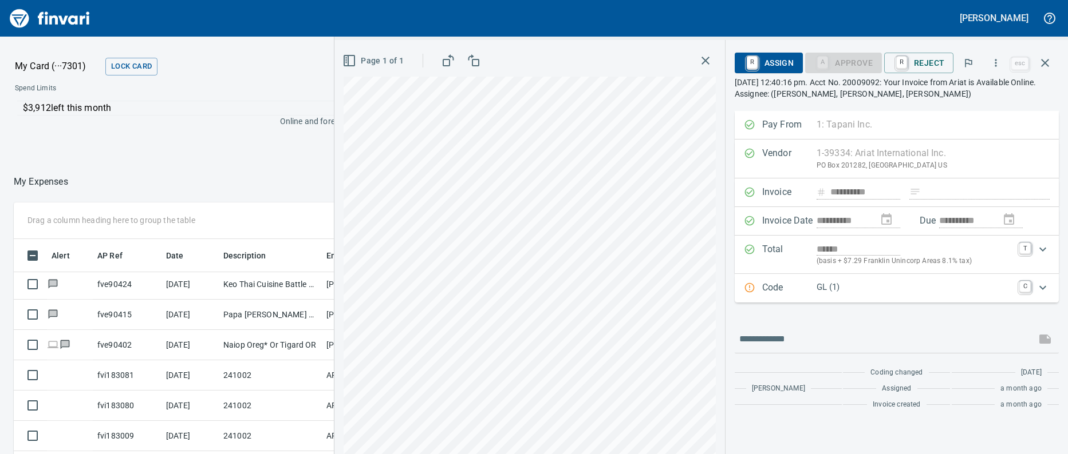 This screenshot has height=454, width=1068. I want to click on td: fvi183080, so click(127, 406).